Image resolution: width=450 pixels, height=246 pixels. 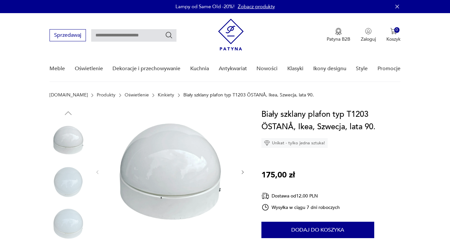 What do you see at coordinates (295, 69) in the screenshot?
I see `a: Klasyki` at bounding box center [295, 69].